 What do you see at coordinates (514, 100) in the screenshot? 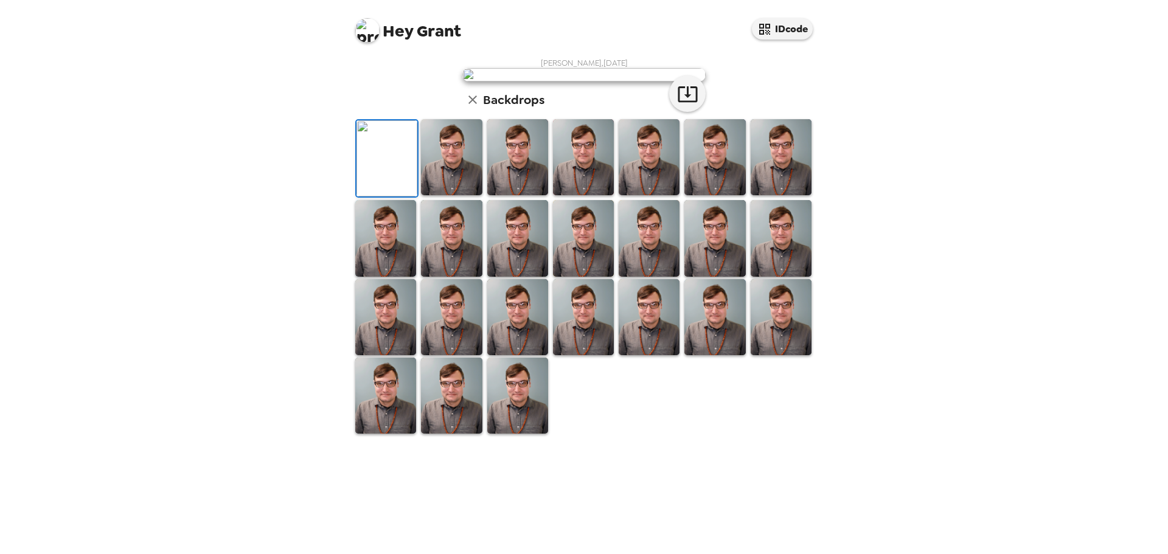
I see `h6: Backdrops` at bounding box center [514, 100].